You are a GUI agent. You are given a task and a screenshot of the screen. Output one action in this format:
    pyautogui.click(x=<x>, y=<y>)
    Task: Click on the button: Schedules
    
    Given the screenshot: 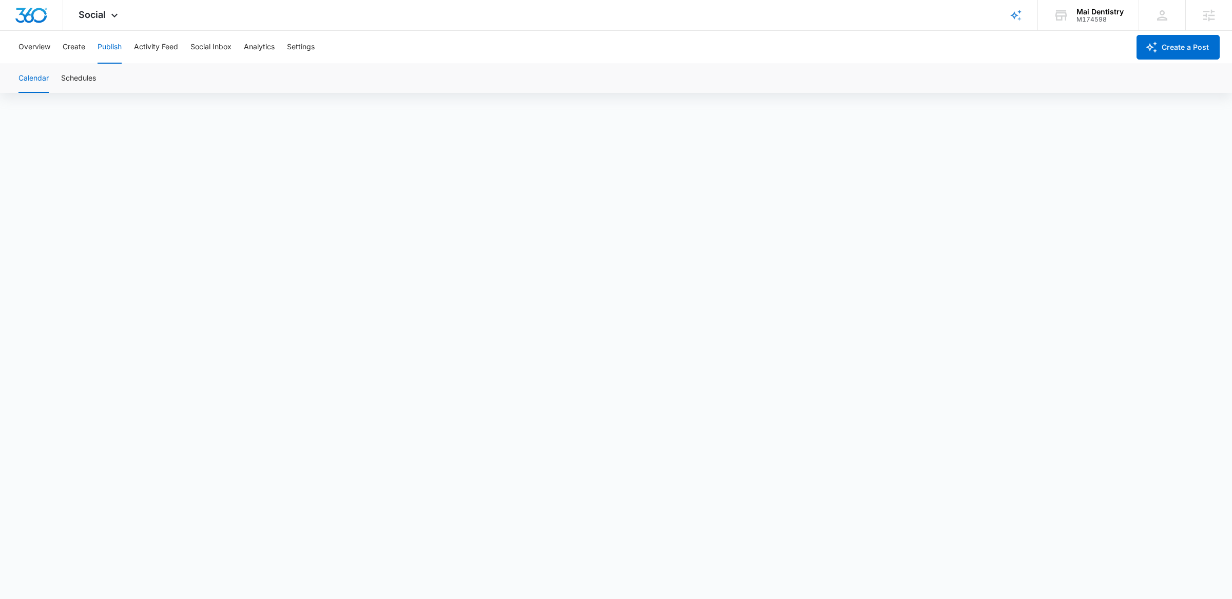 What is the action you would take?
    pyautogui.click(x=79, y=79)
    